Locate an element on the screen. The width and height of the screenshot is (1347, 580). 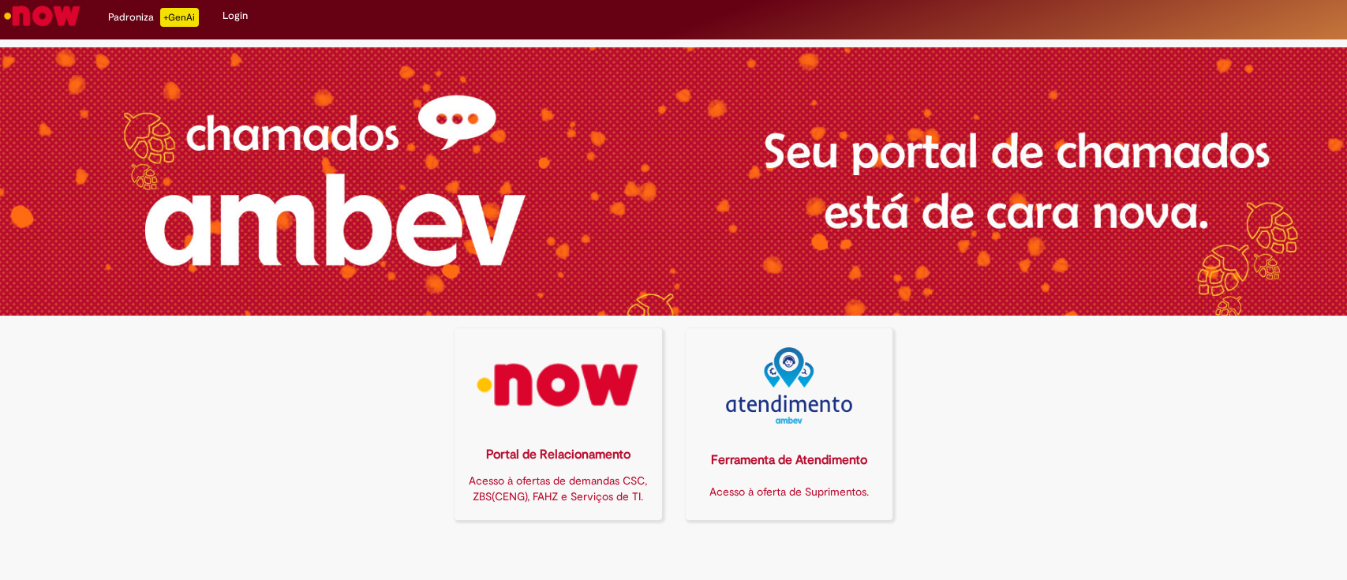
div: Acesso à ofertas de demandas CSC, ZBS(CENG), FAHZ e Serviços de TI. is located at coordinates (558, 488).